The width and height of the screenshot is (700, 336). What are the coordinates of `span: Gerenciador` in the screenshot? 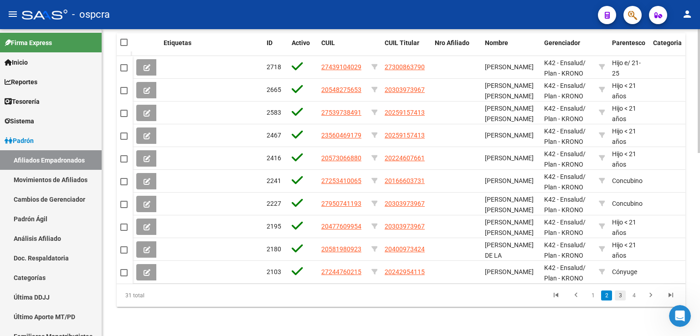 It's located at (562, 43).